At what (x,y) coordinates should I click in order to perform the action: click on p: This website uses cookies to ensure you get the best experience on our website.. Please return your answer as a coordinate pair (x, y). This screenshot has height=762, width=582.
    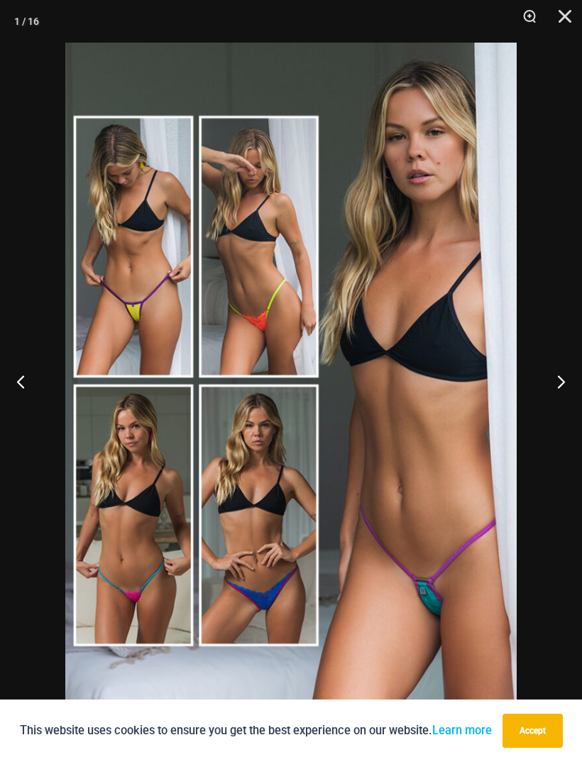
    Looking at the image, I should click on (256, 730).